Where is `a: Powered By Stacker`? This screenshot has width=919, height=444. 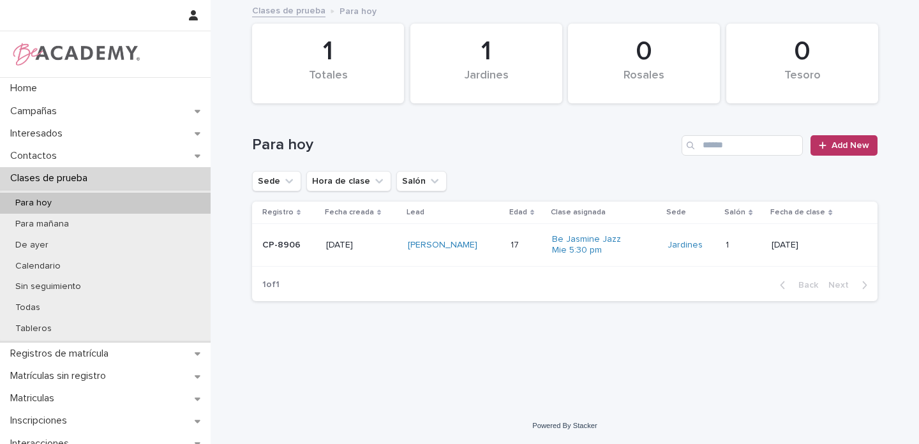
a: Powered By Stacker is located at coordinates (564, 426).